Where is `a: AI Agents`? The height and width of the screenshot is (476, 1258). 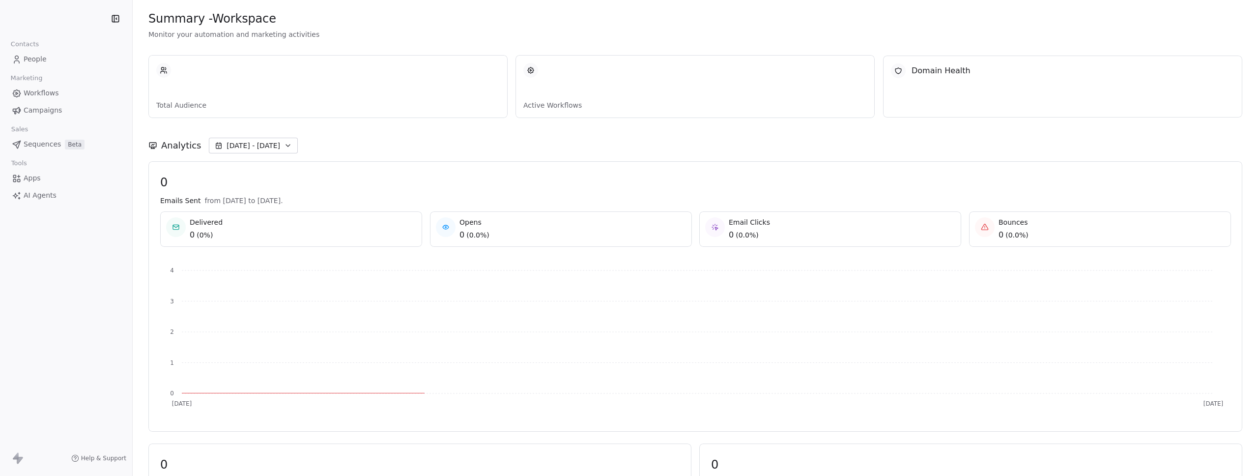 a: AI Agents is located at coordinates (66, 195).